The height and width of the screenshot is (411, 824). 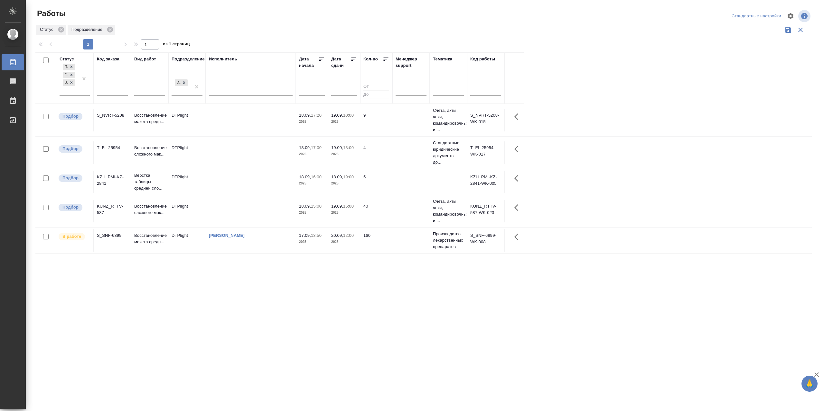 What do you see at coordinates (376, 211) in the screenshot?
I see `td: 40` at bounding box center [376, 211].